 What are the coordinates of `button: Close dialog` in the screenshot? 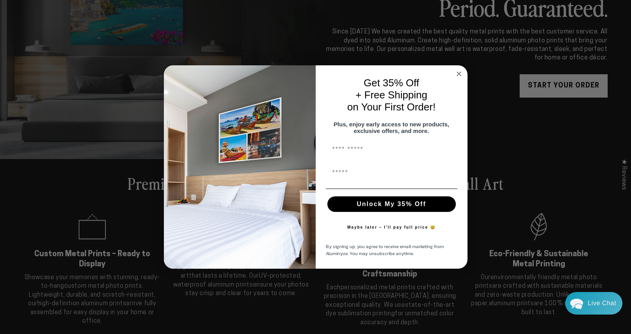 It's located at (459, 74).